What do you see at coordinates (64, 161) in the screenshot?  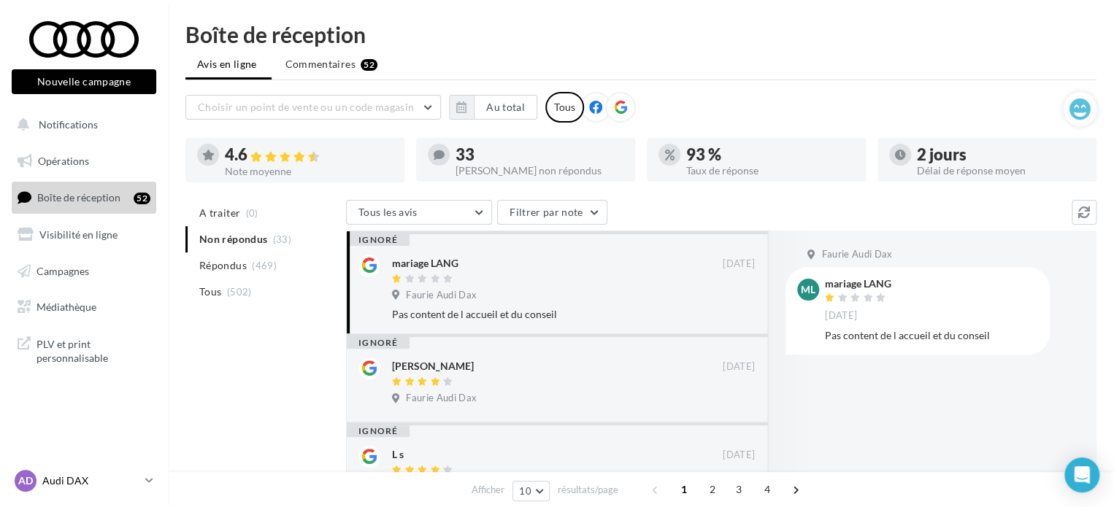 I see `span: Opérations` at bounding box center [64, 161].